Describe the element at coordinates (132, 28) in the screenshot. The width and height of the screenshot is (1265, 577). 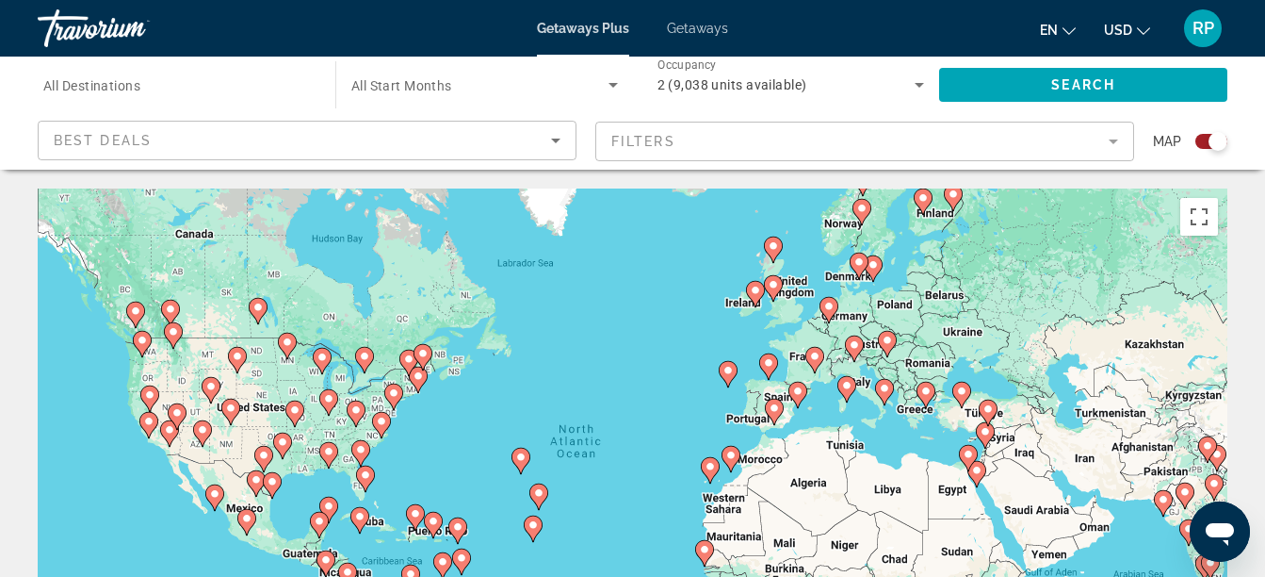
I see `a: Travorium` at that location.